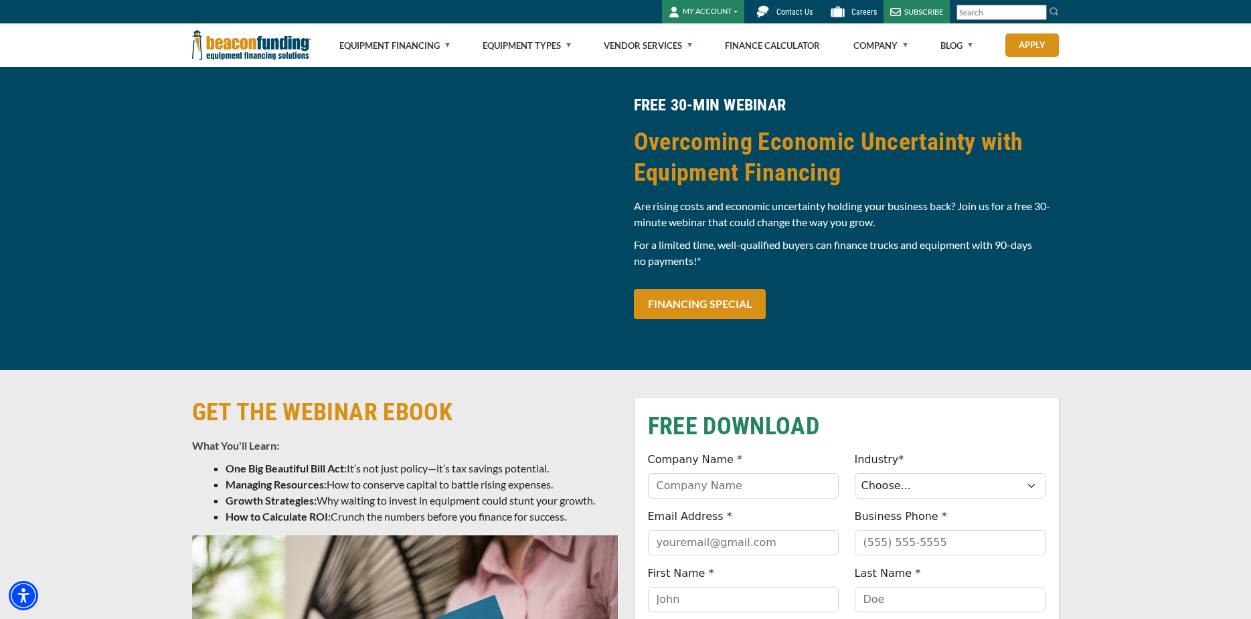  Describe the element at coordinates (394, 45) in the screenshot. I see `a: Equipment Financing` at that location.